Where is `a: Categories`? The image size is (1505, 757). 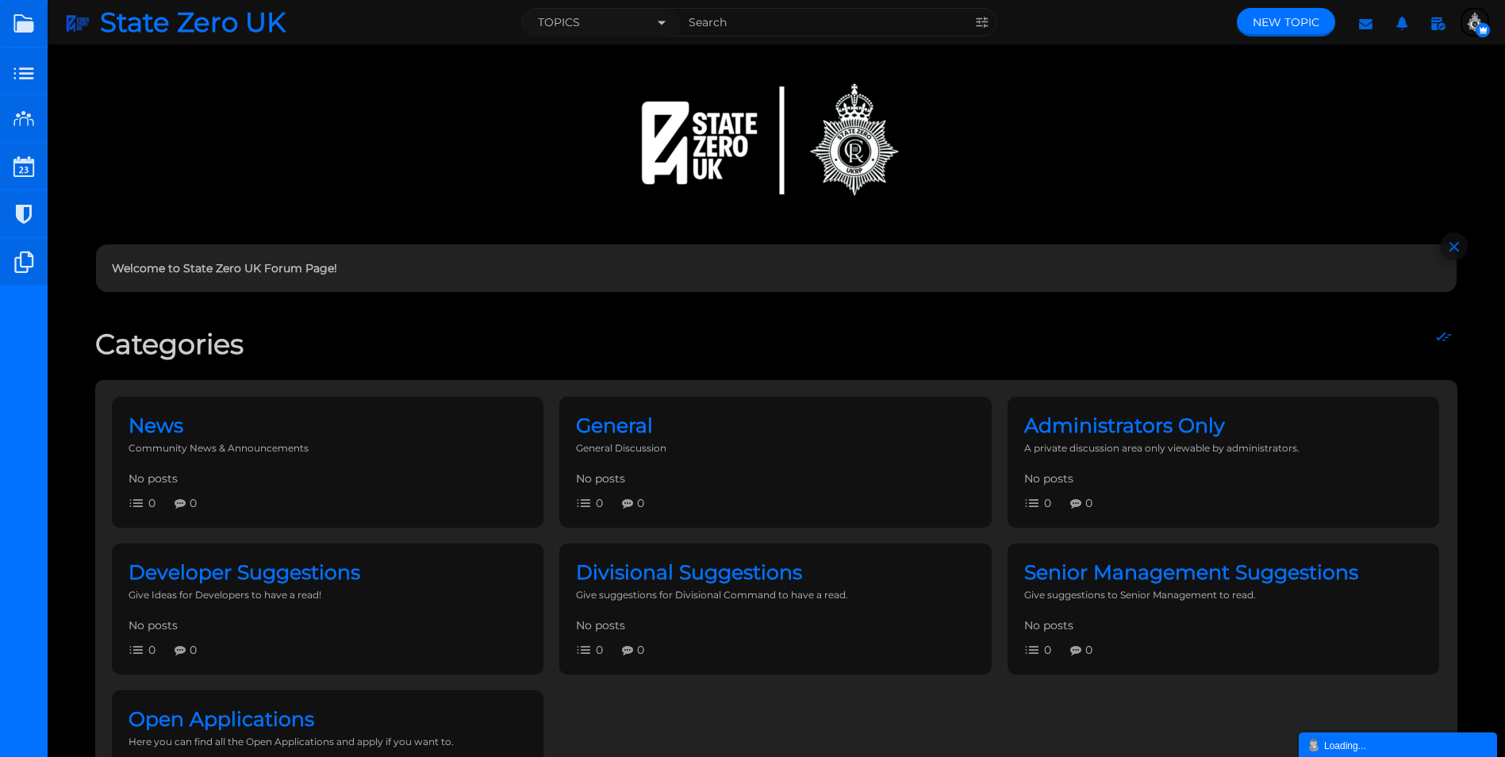 a: Categories is located at coordinates (169, 344).